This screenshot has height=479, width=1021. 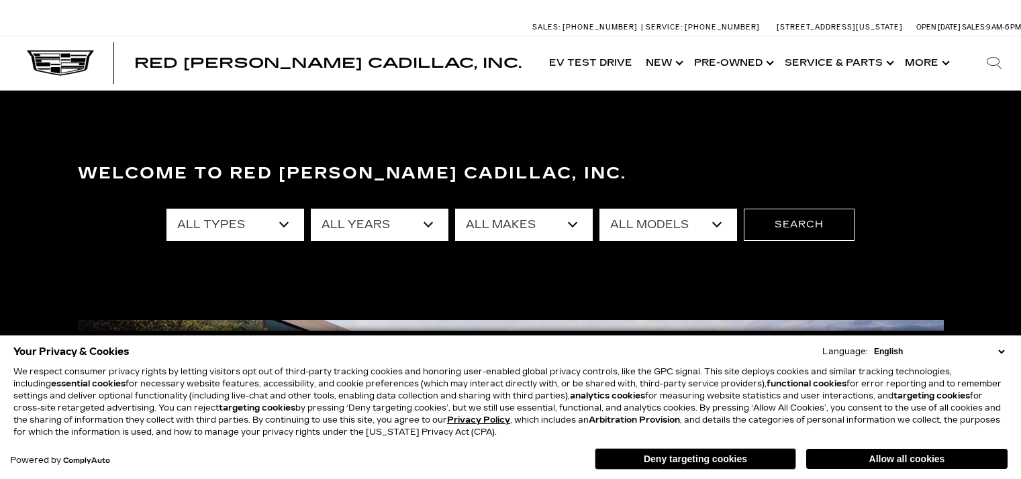 What do you see at coordinates (479, 420) in the screenshot?
I see `u: Privacy Policy` at bounding box center [479, 420].